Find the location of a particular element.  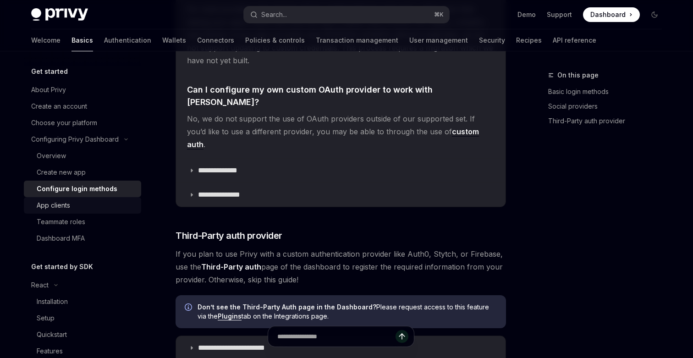

a: About Privy is located at coordinates (83, 90).